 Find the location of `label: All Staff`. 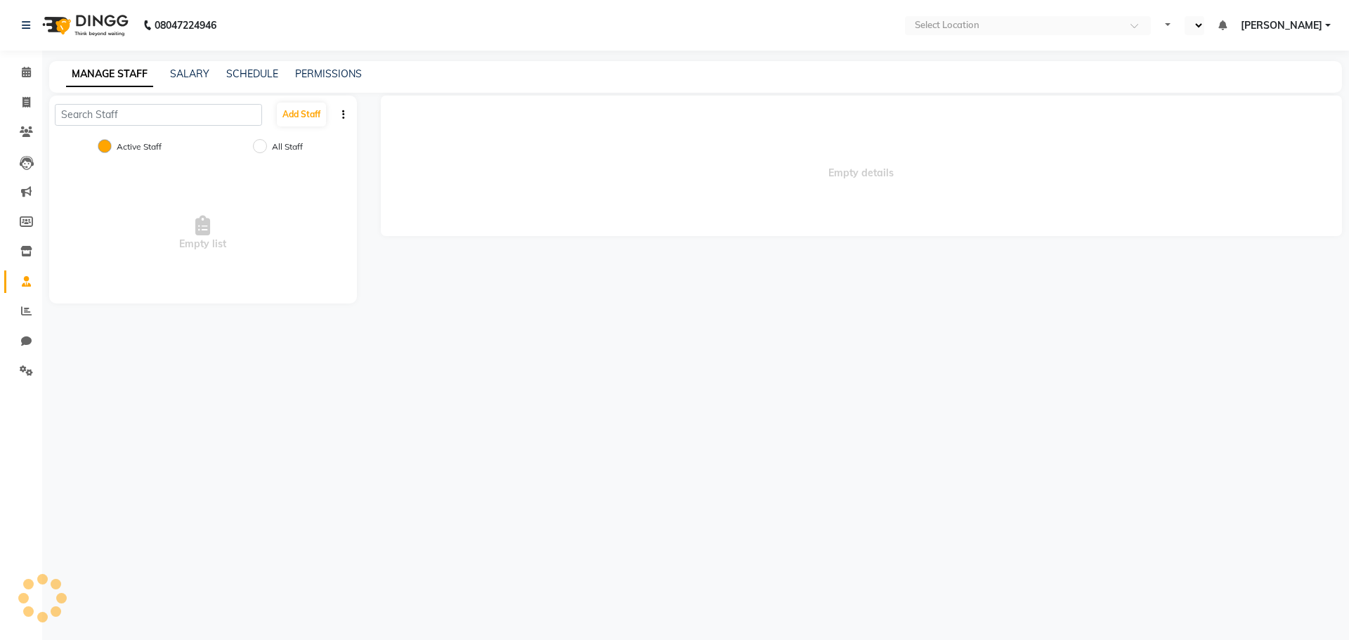

label: All Staff is located at coordinates (287, 147).